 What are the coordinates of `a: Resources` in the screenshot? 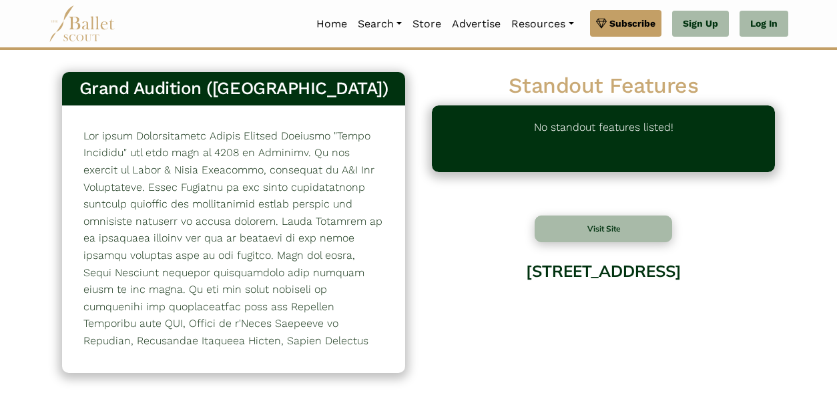 It's located at (542, 24).